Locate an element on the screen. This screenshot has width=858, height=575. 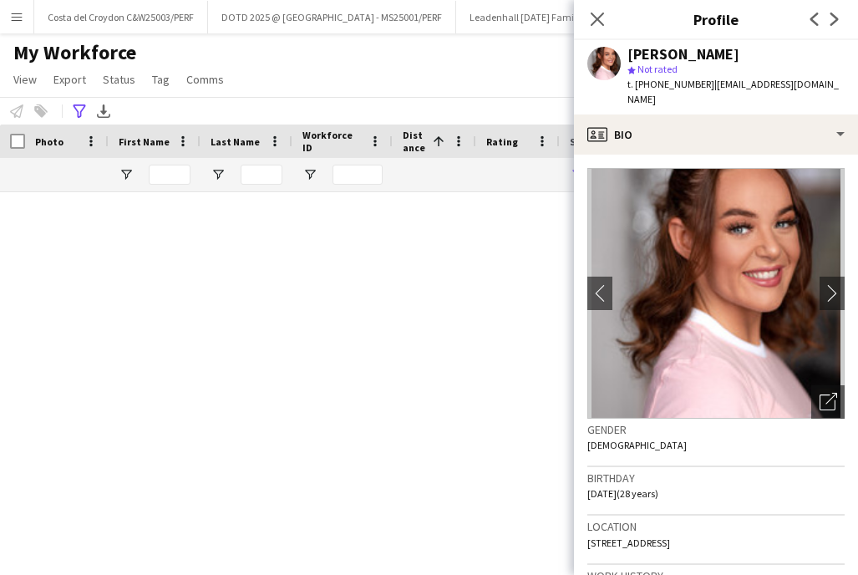
h3: Gender is located at coordinates (716, 430).